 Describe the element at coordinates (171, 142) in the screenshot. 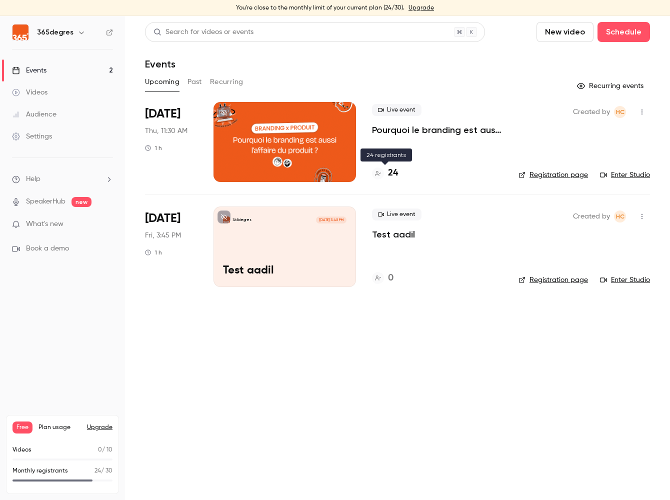

I see `div: Oct 2 Thu, 11:30 AM (Europe/Paris)` at that location.